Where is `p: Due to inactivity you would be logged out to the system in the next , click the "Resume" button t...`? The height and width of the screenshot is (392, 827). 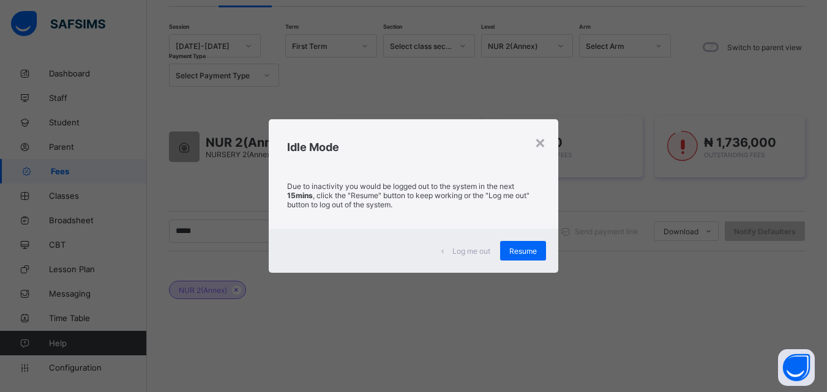
p: Due to inactivity you would be logged out to the system in the next , click the "Resume" button t... is located at coordinates (413, 195).